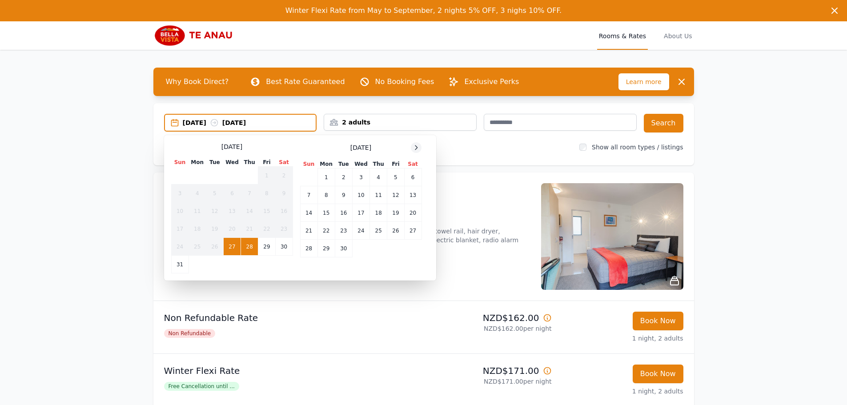  Describe the element at coordinates (490, 329) in the screenshot. I see `p: NZD$162.00 per night` at that location.